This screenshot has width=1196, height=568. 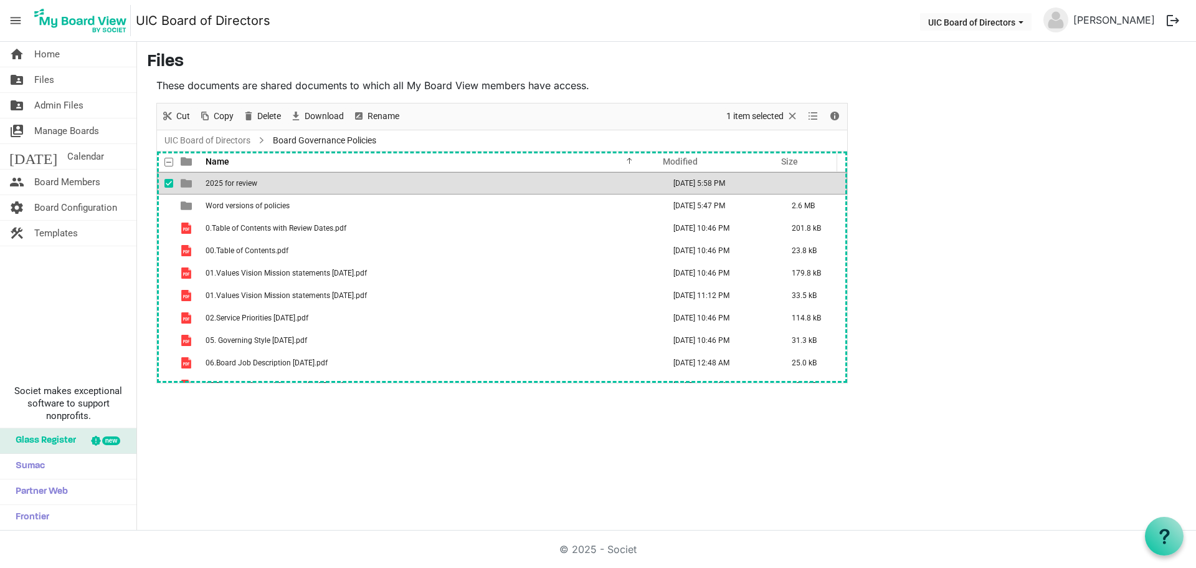 I want to click on span: Home, so click(x=47, y=54).